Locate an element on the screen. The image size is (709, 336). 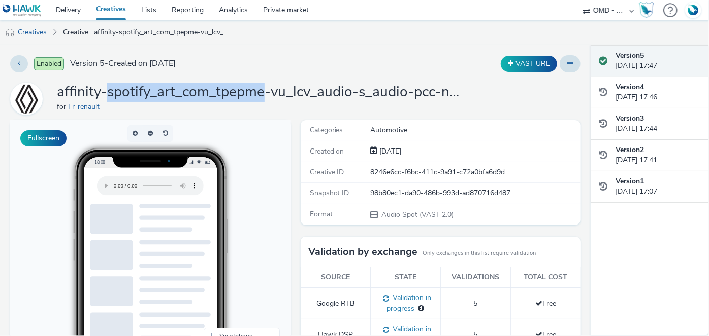
div: Creation 11 September 2025, 17:07 is located at coordinates (389, 152).